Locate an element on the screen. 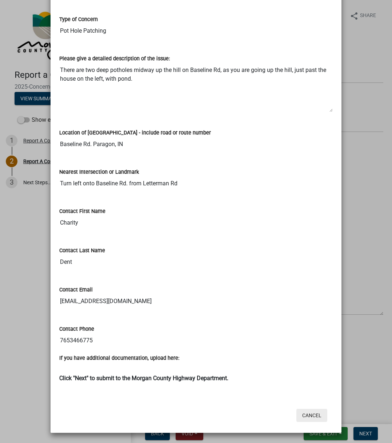 The image size is (392, 443). textarea: There are two deep potholes midway up the hill on Baseline Rd, as you are going up the hill, just... is located at coordinates (196, 88).